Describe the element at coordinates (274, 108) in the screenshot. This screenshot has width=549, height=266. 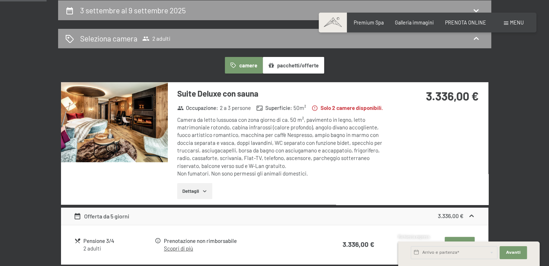
I see `strong: Superficie :` at that location.